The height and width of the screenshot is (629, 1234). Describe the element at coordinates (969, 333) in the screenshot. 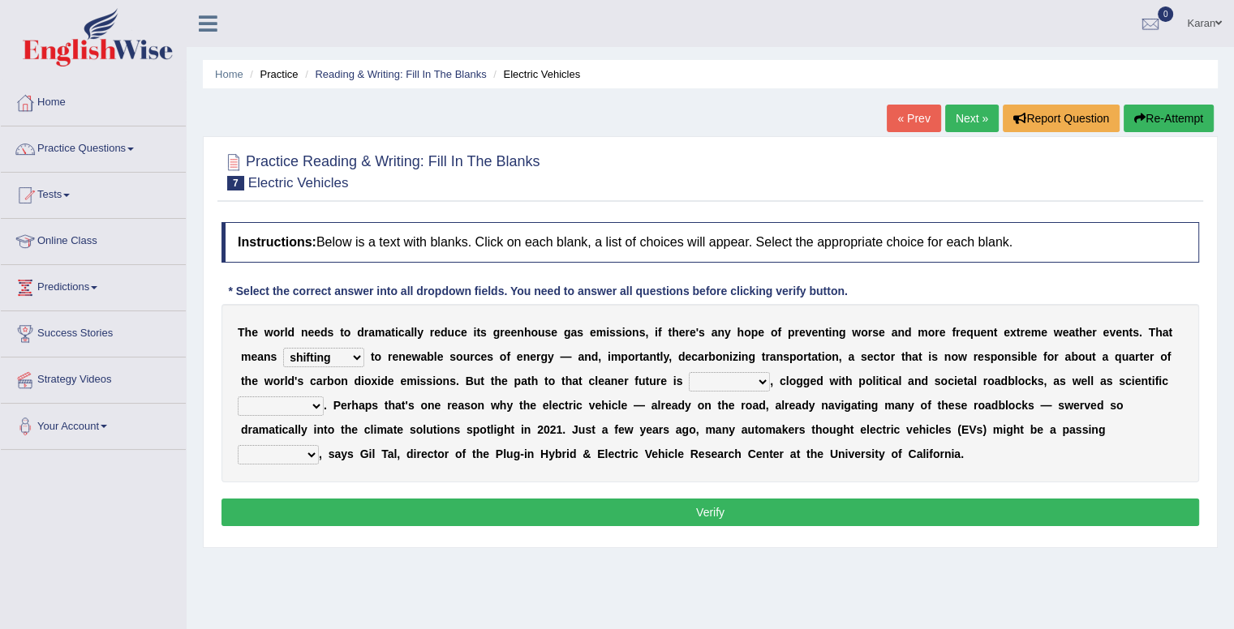

I see `b: q` at that location.